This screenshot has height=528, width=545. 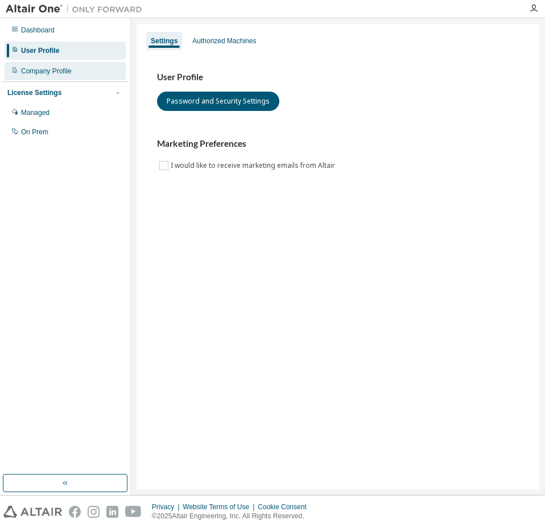 I want to click on img: instagram.svg, so click(x=93, y=511).